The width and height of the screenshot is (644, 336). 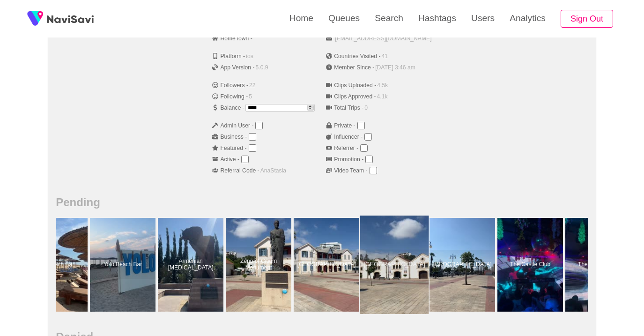 What do you see at coordinates (259, 264) in the screenshot?
I see `a: Zeno of Citium MonumentZeno of Citium Monument` at bounding box center [259, 264].